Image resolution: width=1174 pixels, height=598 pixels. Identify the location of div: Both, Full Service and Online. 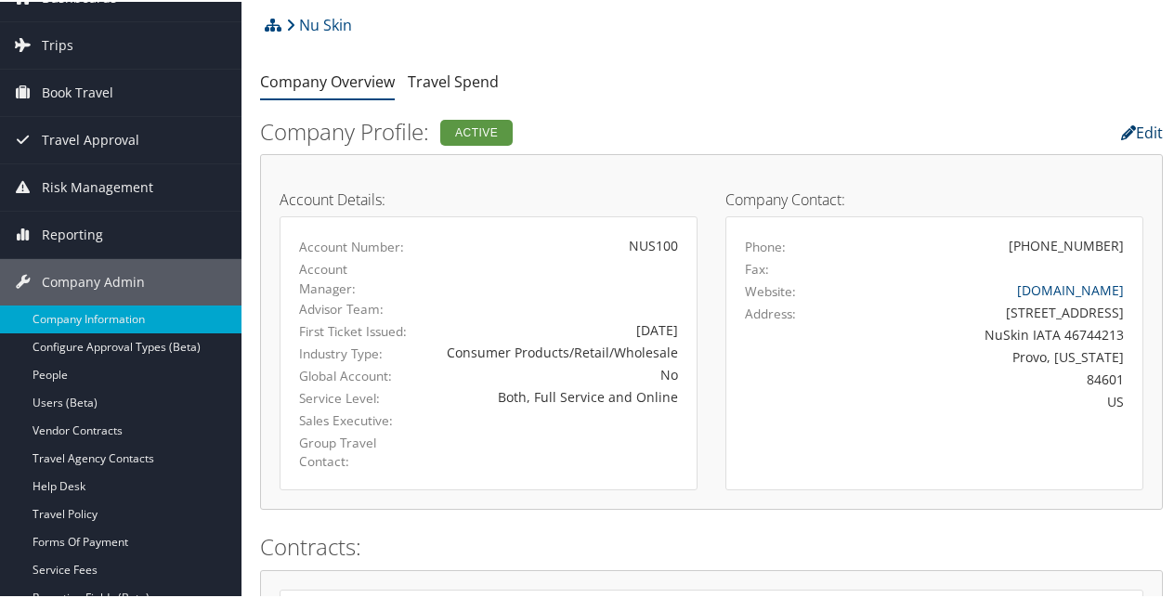
(556, 395).